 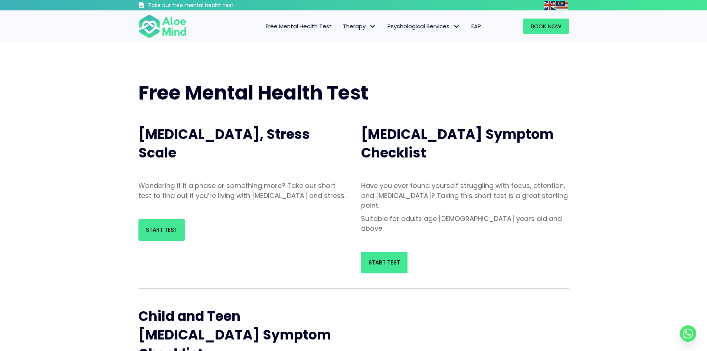 What do you see at coordinates (211, 6) in the screenshot?
I see `h3: Take our free mental health test` at bounding box center [211, 6].